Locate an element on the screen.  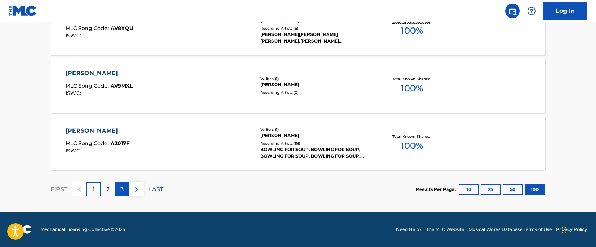
a: Log In is located at coordinates (565, 11).